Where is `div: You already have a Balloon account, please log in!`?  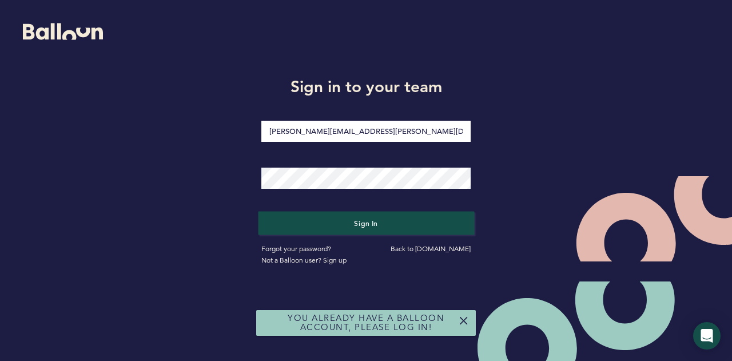 div: You already have a Balloon account, please log in! is located at coordinates (366, 322).